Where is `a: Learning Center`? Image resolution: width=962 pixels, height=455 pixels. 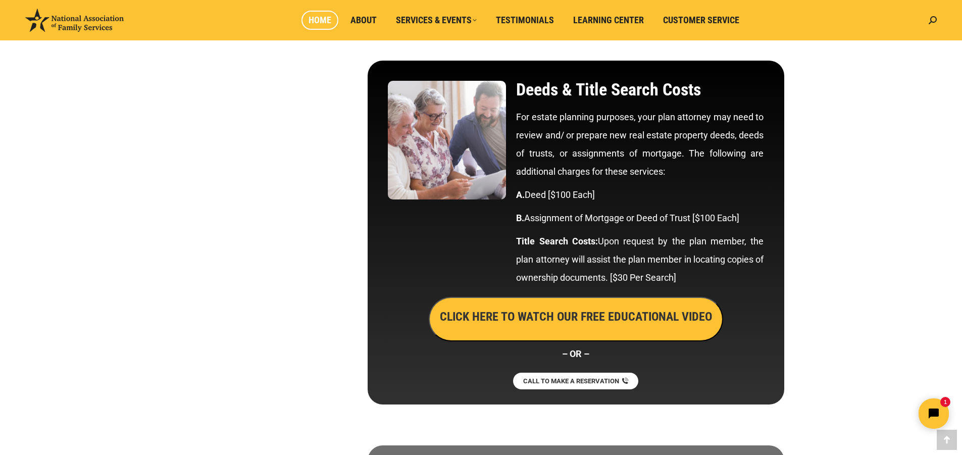
a: Learning Center is located at coordinates (608, 20).